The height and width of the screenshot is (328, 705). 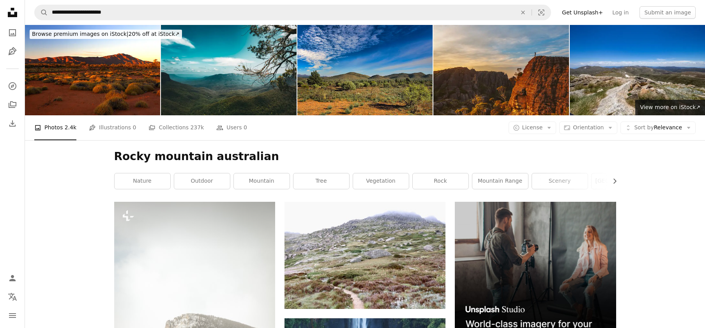 I want to click on span: 237k, so click(x=197, y=127).